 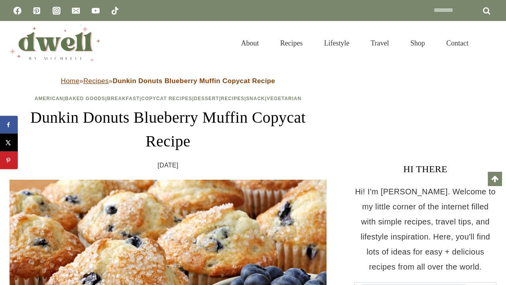 I want to click on a: Pinterest, so click(x=37, y=11).